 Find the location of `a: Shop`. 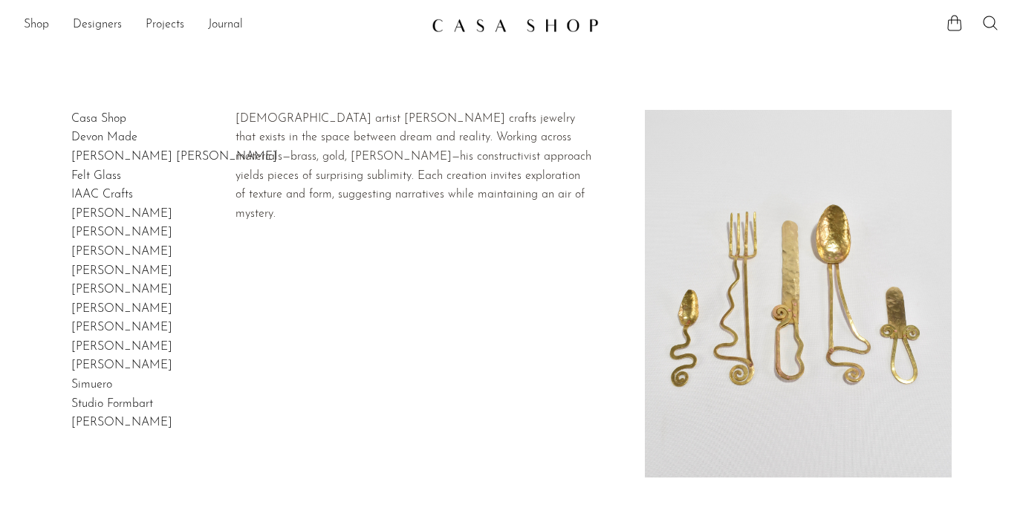

a: Shop is located at coordinates (36, 25).